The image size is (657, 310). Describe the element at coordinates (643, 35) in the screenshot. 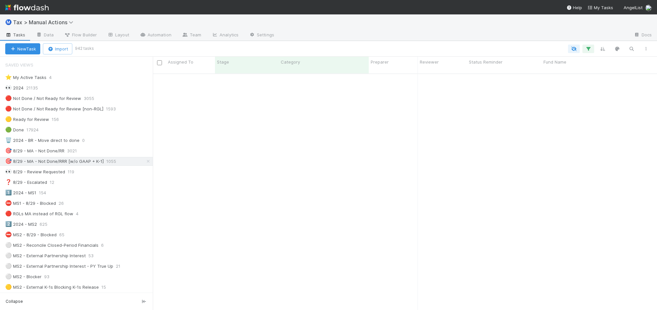

I see `a: Docs` at that location.